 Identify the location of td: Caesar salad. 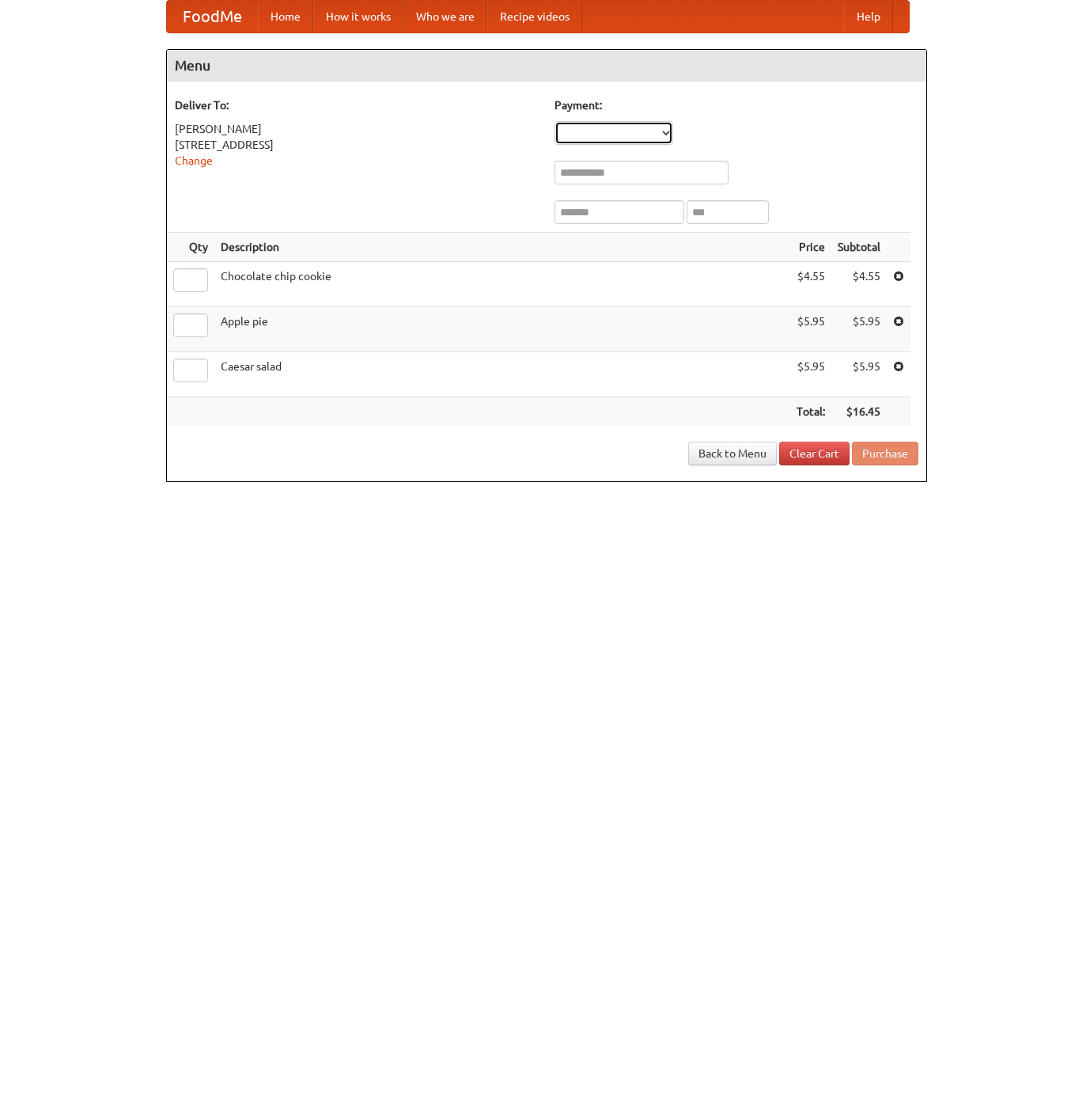
(503, 375).